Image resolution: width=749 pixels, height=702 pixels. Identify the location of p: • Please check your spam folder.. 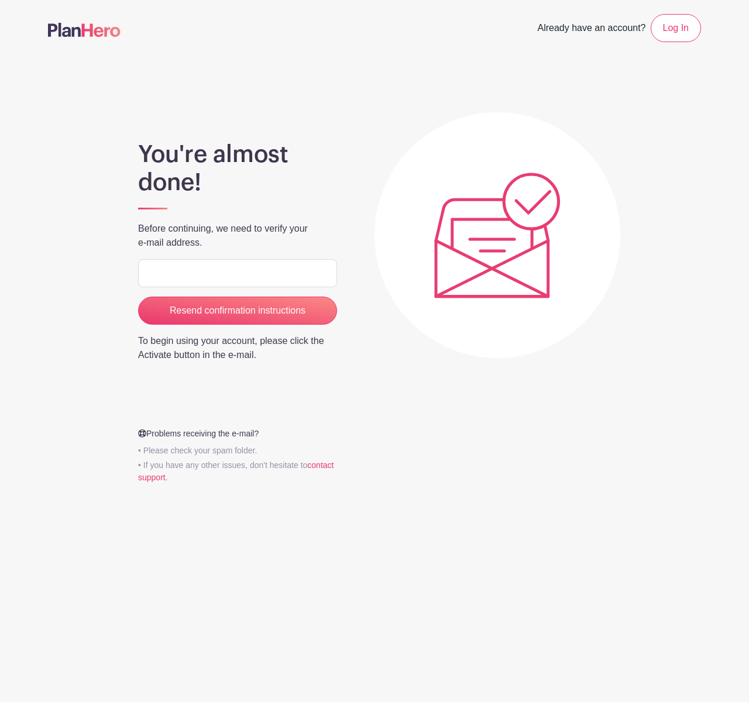
(237, 450).